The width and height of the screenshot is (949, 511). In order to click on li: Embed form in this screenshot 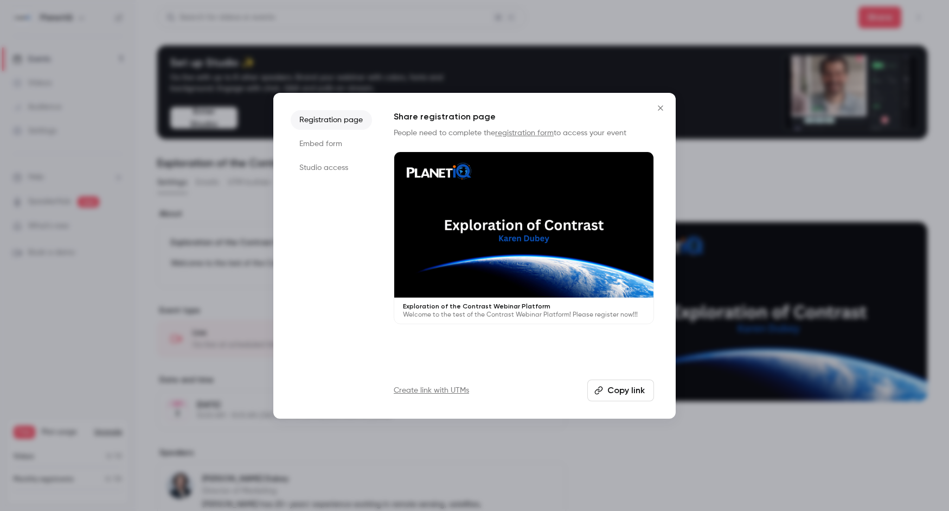, I will do `click(331, 144)`.